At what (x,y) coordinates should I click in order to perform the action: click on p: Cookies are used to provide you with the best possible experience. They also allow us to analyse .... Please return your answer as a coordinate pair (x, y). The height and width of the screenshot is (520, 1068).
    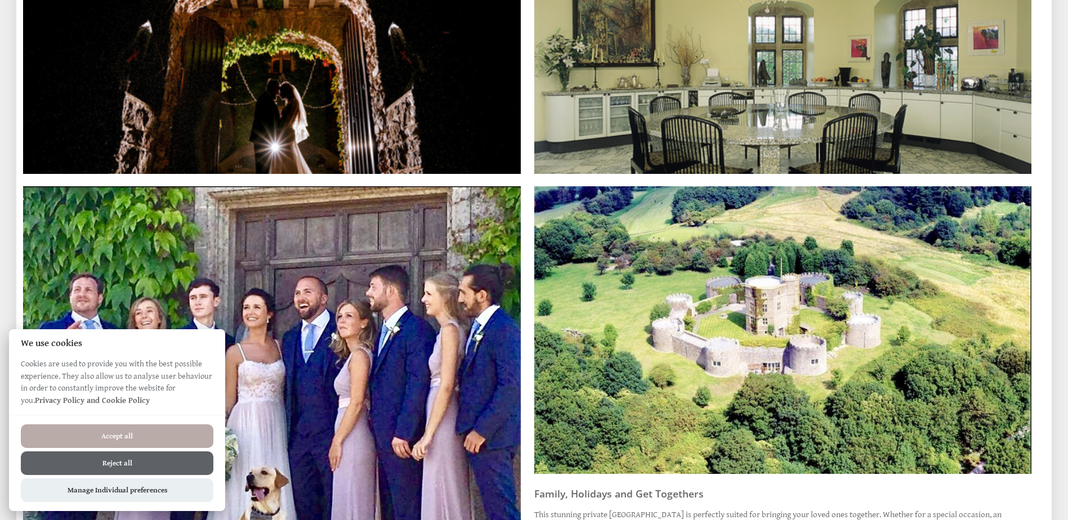
    Looking at the image, I should click on (117, 386).